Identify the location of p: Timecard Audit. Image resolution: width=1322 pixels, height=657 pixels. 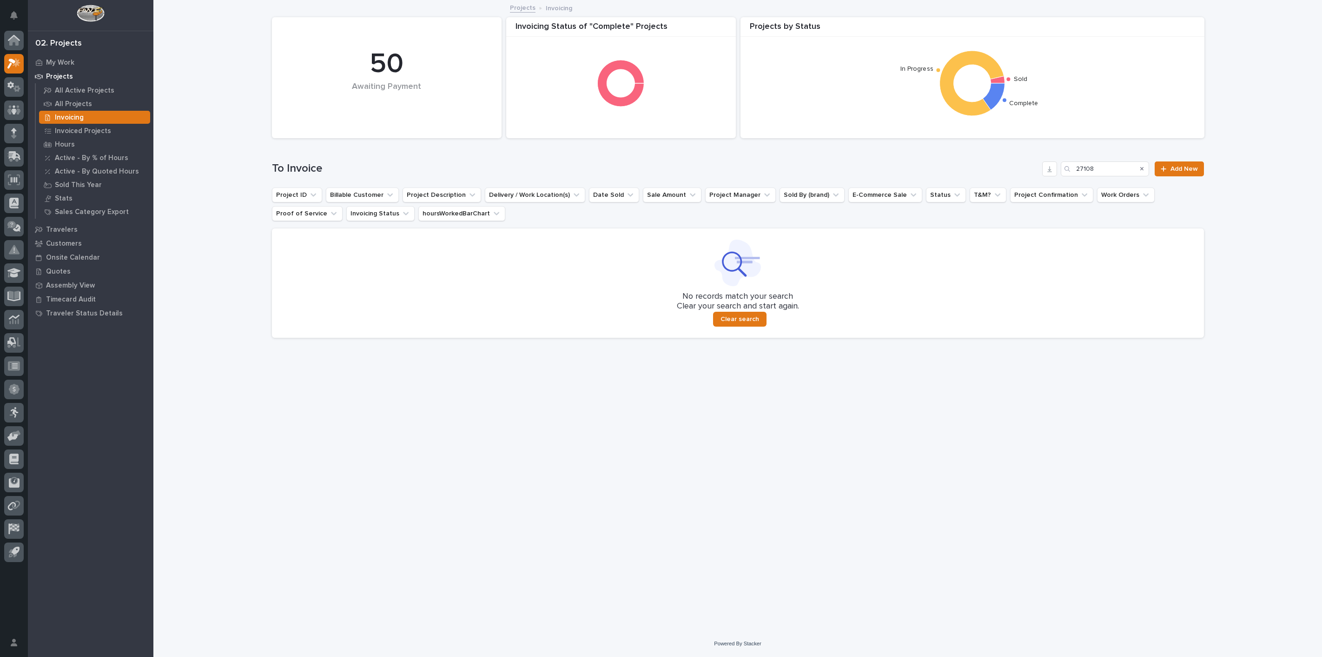
(71, 299).